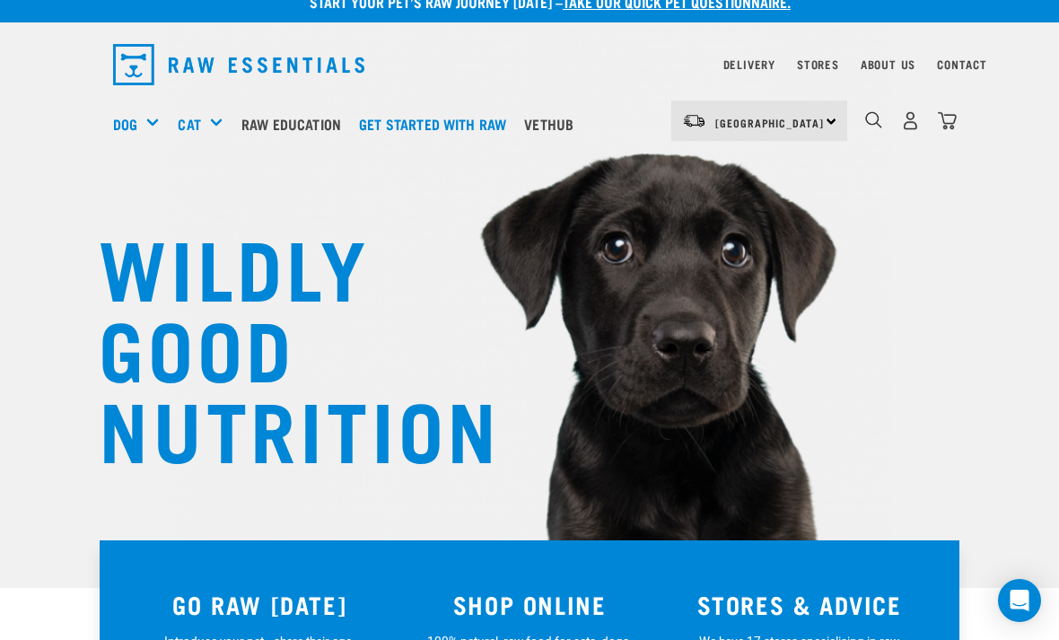 The width and height of the screenshot is (1059, 640). I want to click on img: home-icon-1@2x.png, so click(873, 119).